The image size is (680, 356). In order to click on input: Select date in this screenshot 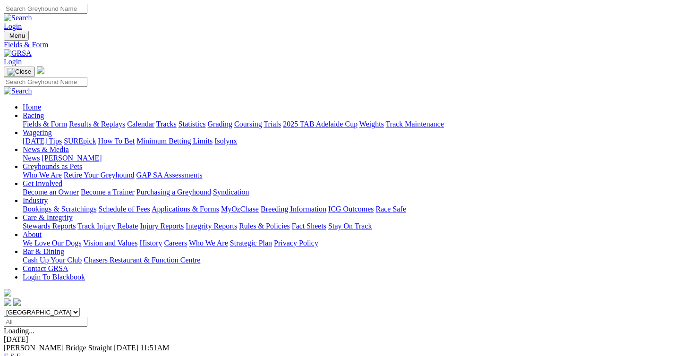, I will do `click(45, 321)`.